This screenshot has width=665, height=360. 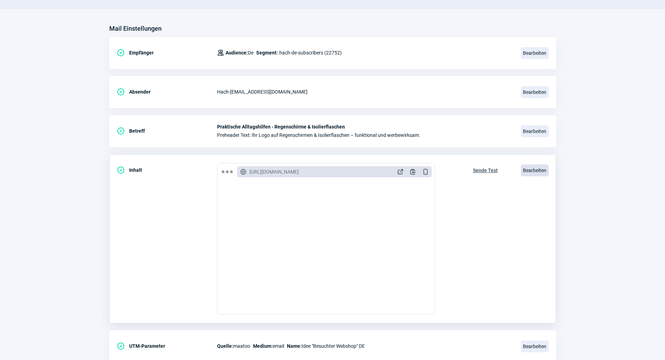 What do you see at coordinates (485, 170) in the screenshot?
I see `span: Sende Test` at bounding box center [485, 170].